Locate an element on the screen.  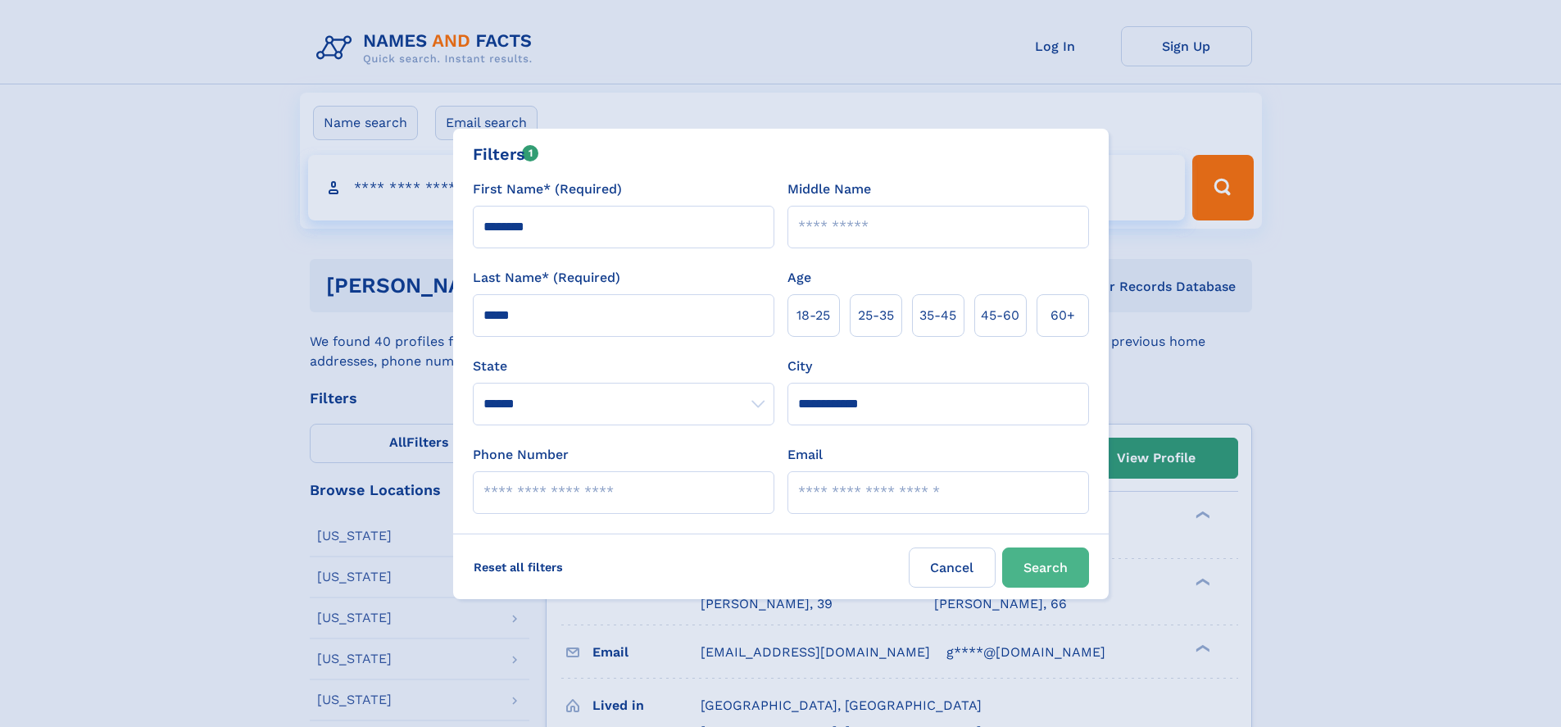
label: Age is located at coordinates (799, 278).